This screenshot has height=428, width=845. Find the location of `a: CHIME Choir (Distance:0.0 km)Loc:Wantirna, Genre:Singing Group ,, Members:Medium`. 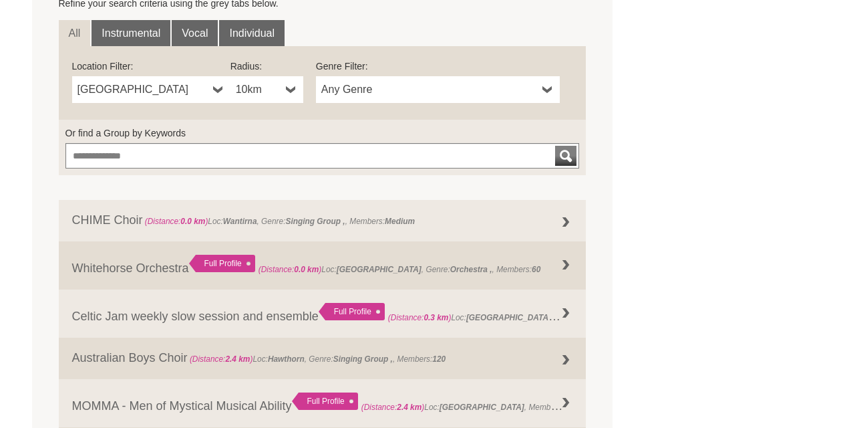

a: CHIME Choir (Distance:0.0 km)Loc:Wantirna, Genre:Singing Group ,, Members:Medium is located at coordinates (323, 221).